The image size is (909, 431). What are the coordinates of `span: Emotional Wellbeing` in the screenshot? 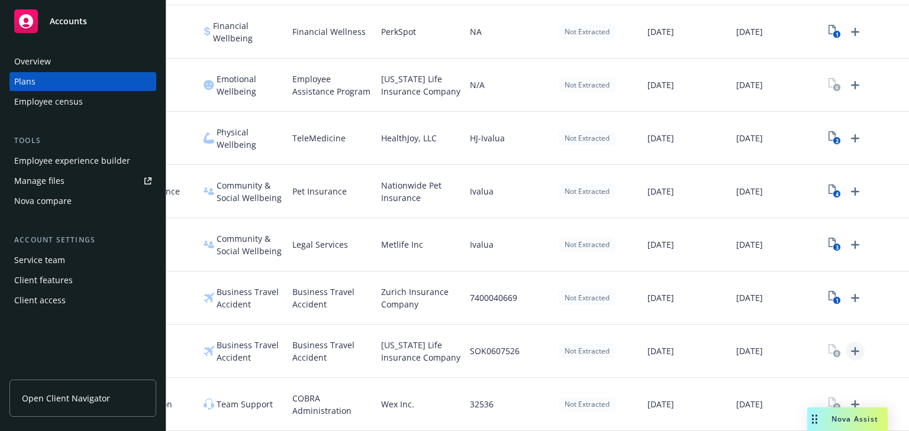 It's located at (250, 85).